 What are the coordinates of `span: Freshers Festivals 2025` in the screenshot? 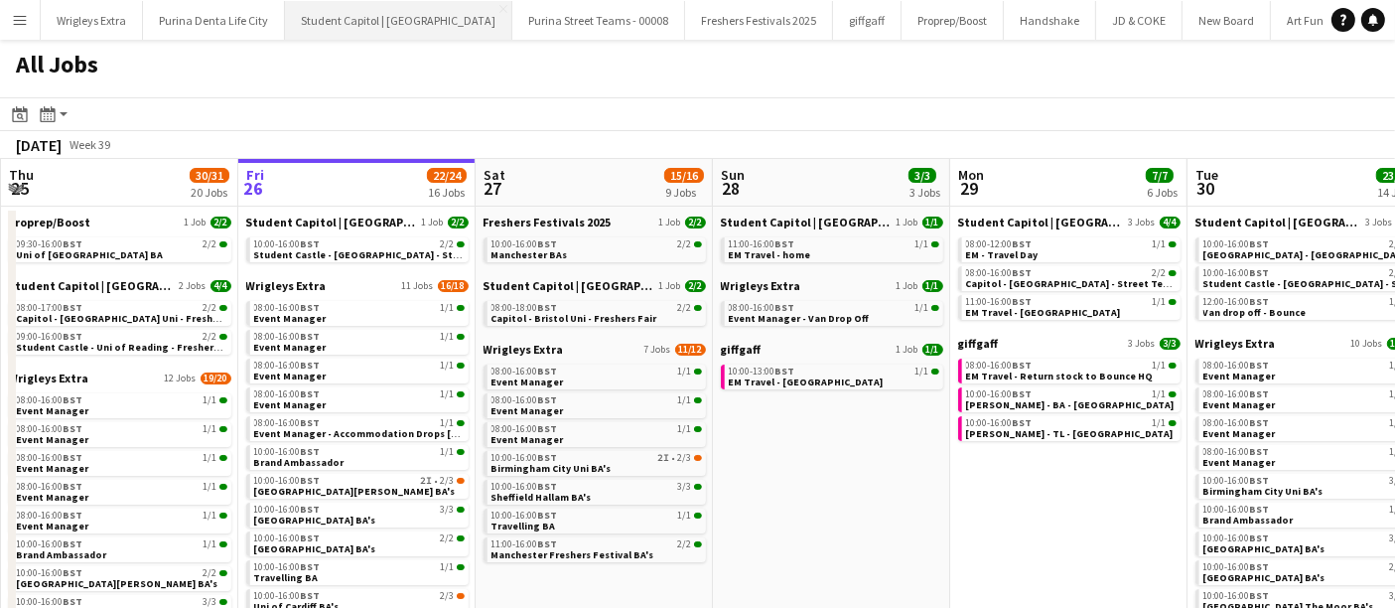 It's located at (547, 221).